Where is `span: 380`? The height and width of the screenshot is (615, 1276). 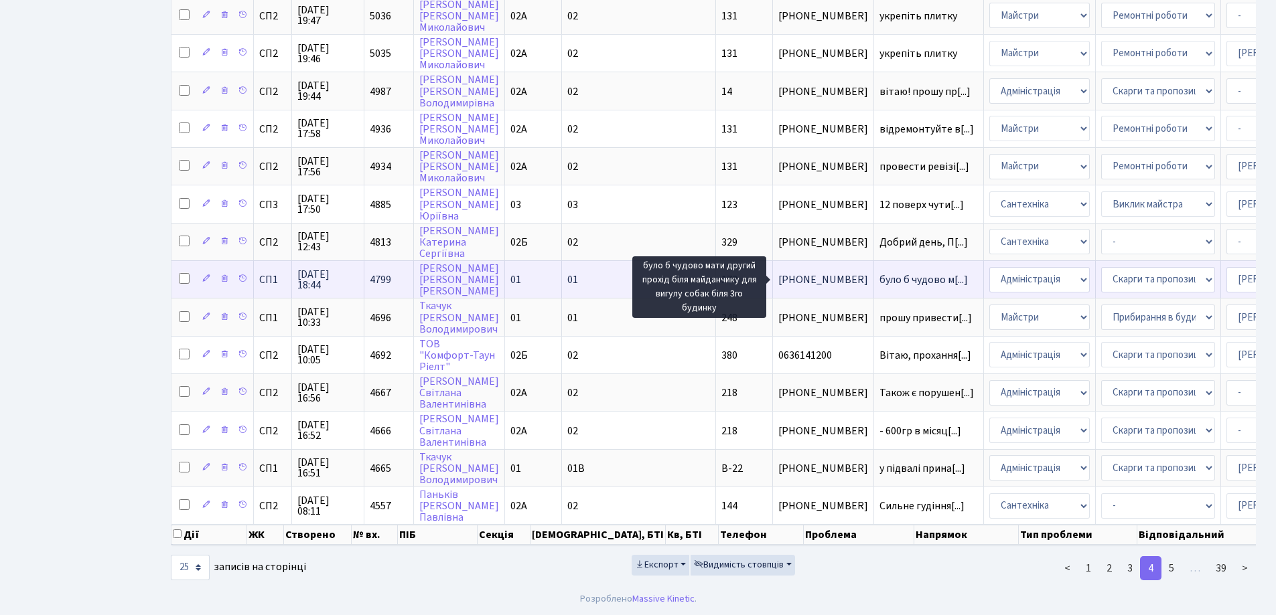
span: 380 is located at coordinates (729, 356).